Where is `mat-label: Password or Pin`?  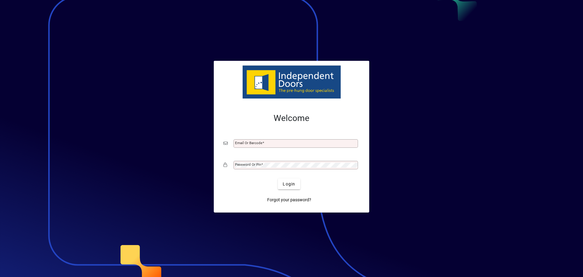 mat-label: Password or Pin is located at coordinates (248, 164).